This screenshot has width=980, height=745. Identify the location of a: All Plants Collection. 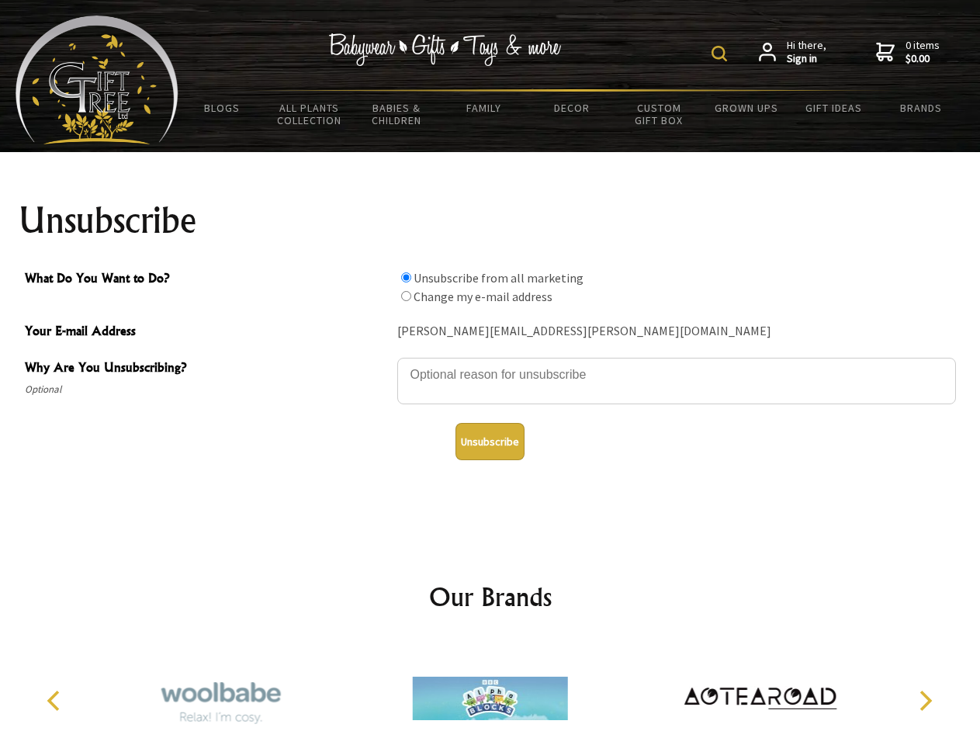
(310, 114).